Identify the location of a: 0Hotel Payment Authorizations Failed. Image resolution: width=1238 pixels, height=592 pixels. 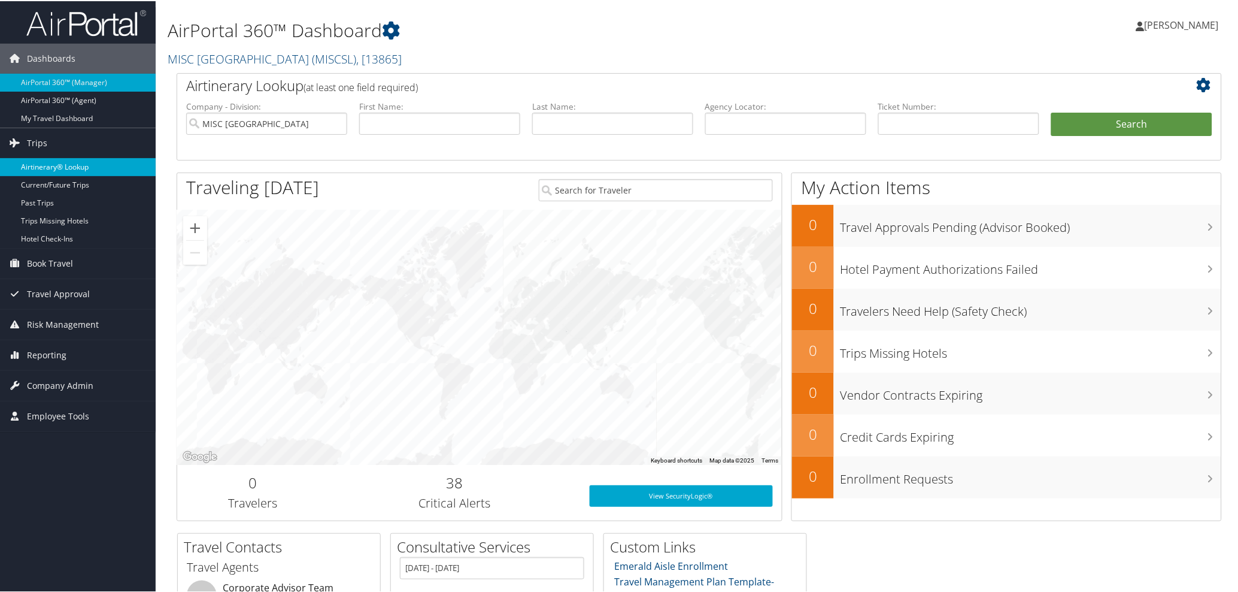
(1006, 266).